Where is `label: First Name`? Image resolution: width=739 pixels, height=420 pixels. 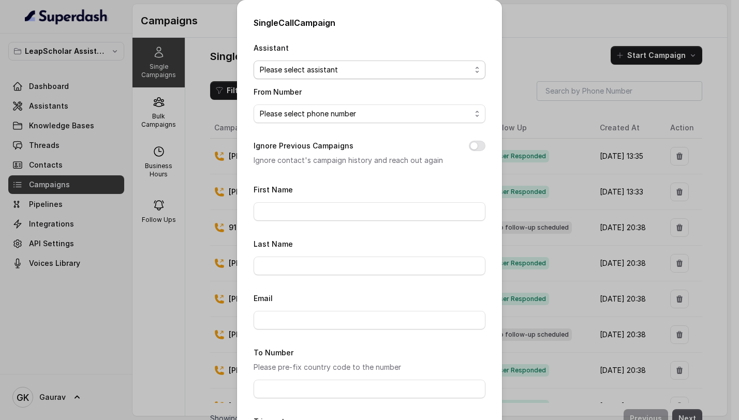
label: First Name is located at coordinates (273, 190).